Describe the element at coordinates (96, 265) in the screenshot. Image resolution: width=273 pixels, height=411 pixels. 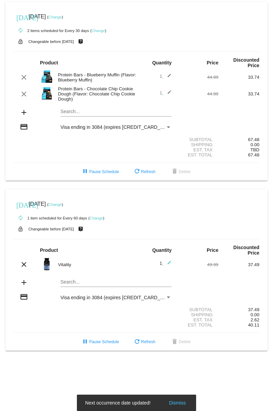
I see `div: Vitality` at that location.